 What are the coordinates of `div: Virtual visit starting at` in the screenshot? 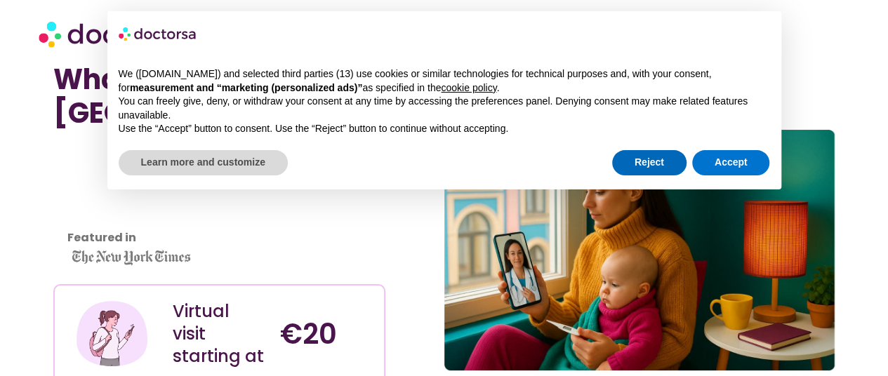 It's located at (219, 334).